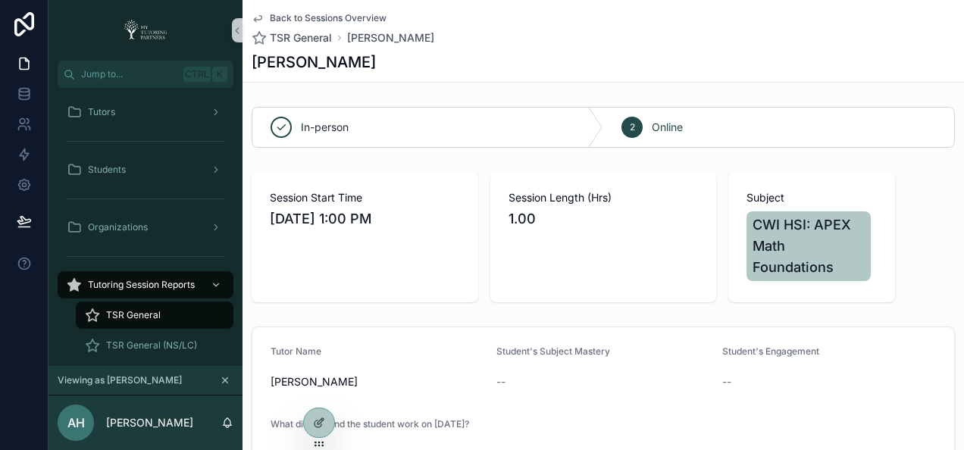 Image resolution: width=964 pixels, height=450 pixels. What do you see at coordinates (220, 74) in the screenshot?
I see `span: K` at bounding box center [220, 74].